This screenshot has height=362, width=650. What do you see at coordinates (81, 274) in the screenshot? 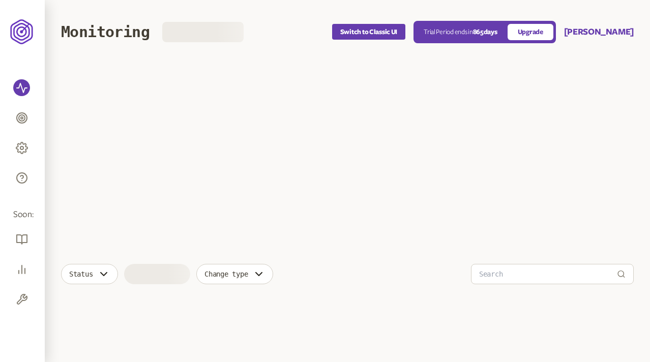
I see `span: Status` at bounding box center [81, 274].